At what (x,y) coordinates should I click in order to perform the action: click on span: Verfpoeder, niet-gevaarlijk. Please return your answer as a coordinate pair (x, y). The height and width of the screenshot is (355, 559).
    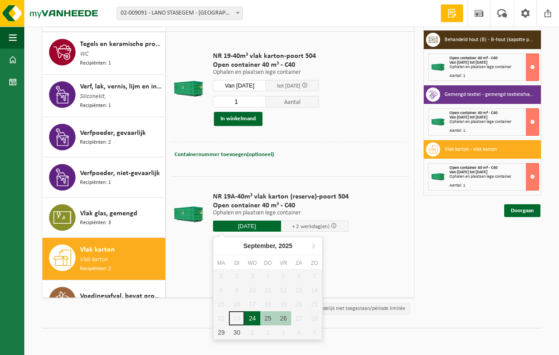
    Looking at the image, I should click on (120, 173).